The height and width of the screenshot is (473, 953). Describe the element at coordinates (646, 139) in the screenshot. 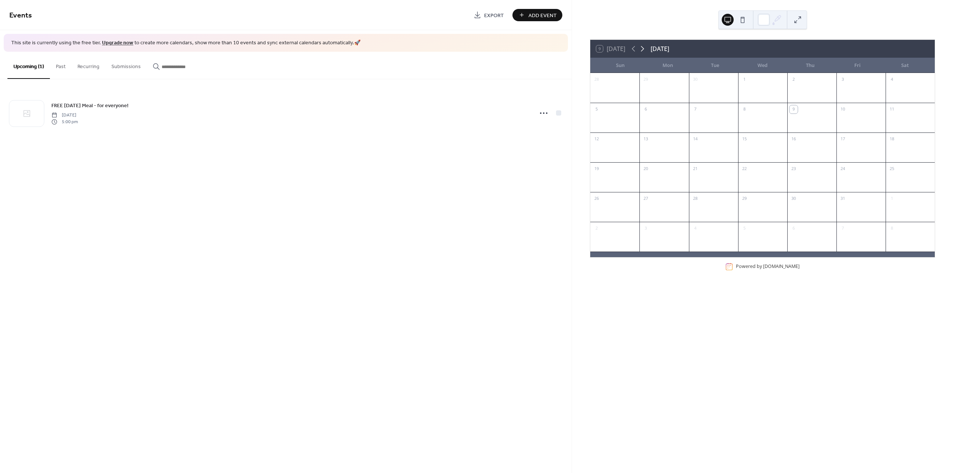

I see `div: 13` at that location.